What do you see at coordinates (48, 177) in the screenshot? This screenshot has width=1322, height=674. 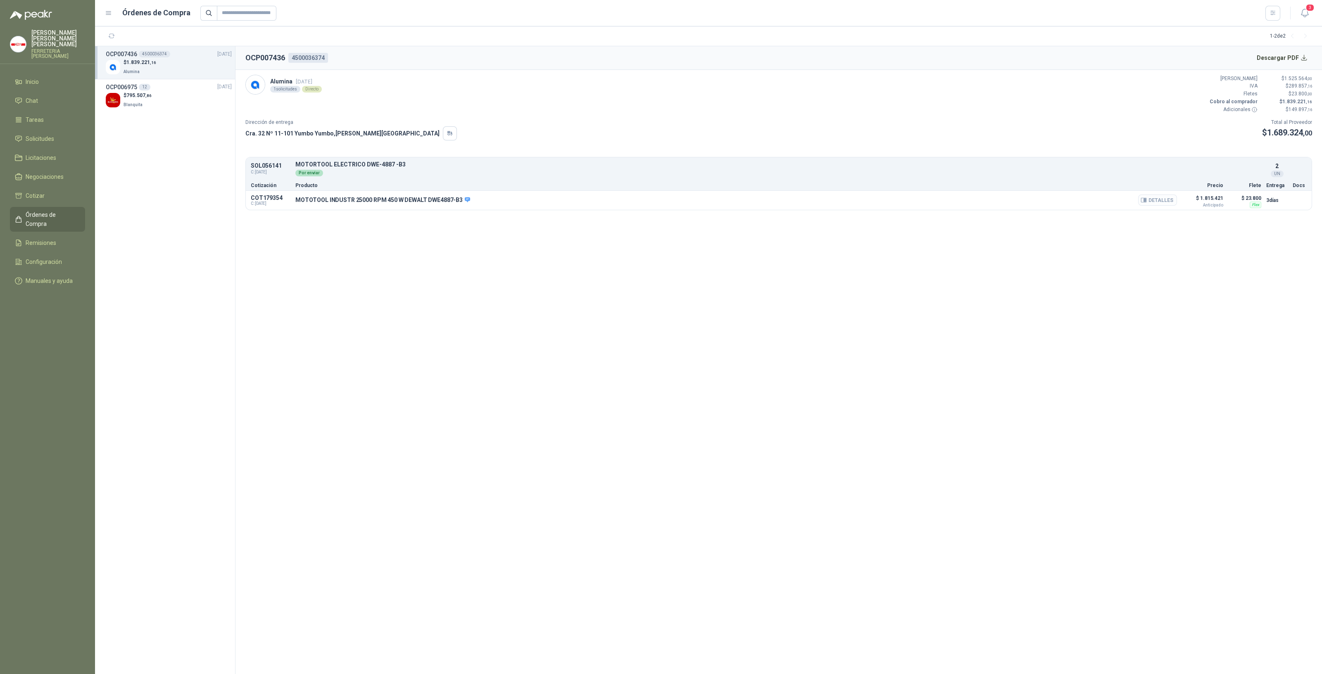 I see `a: Negociaciones` at bounding box center [48, 177].